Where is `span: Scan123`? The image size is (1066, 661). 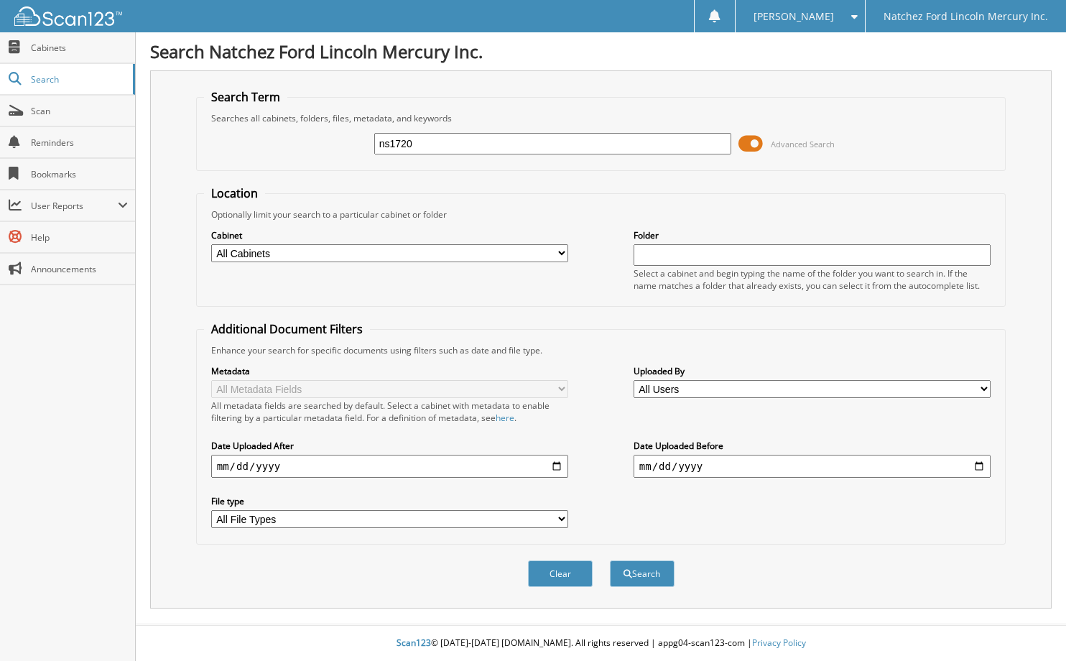 span: Scan123 is located at coordinates (414, 642).